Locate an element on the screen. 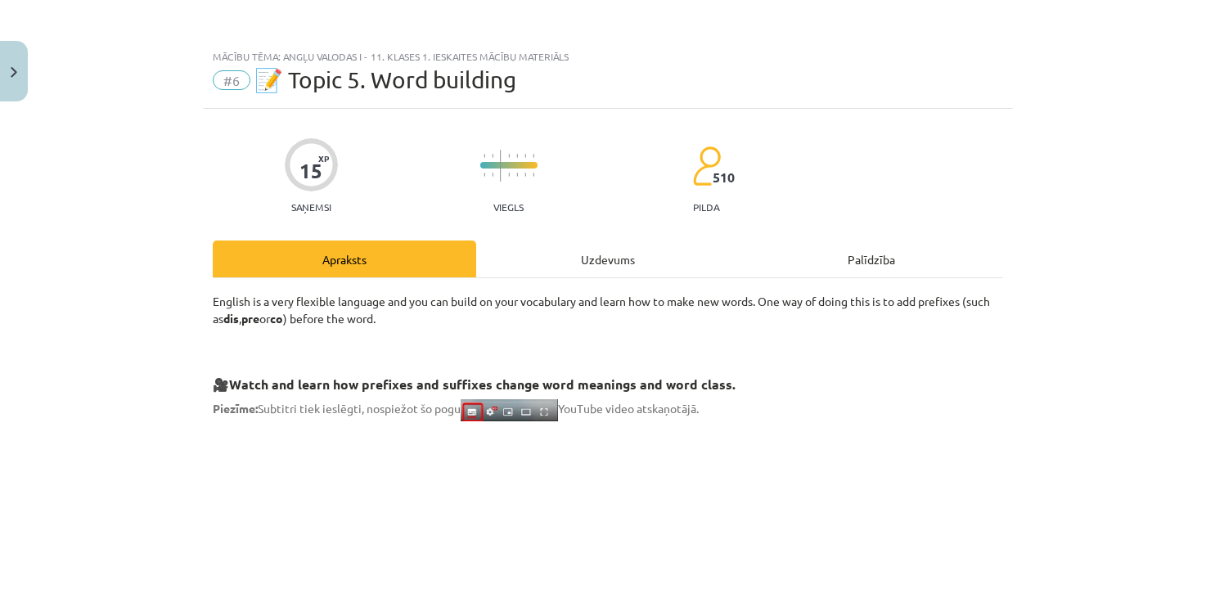 The height and width of the screenshot is (598, 1215). div: 15 is located at coordinates (311, 171).